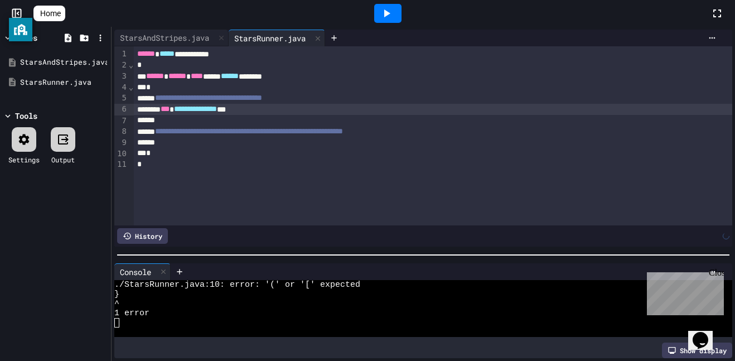 The height and width of the screenshot is (361, 735). Describe the element at coordinates (21, 30) in the screenshot. I see `button: privacy banner` at that location.